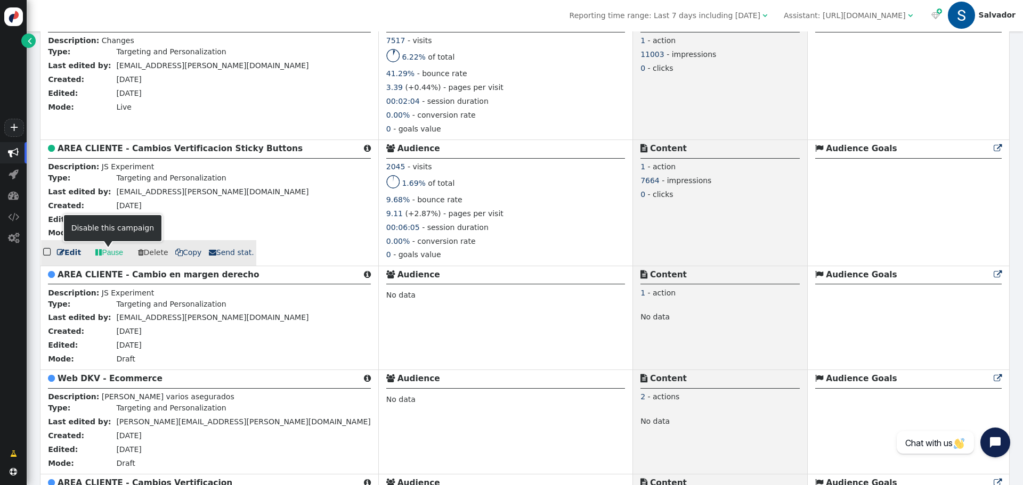 Image resolution: width=1023 pixels, height=485 pixels. I want to click on div: Salvador, so click(997, 15).